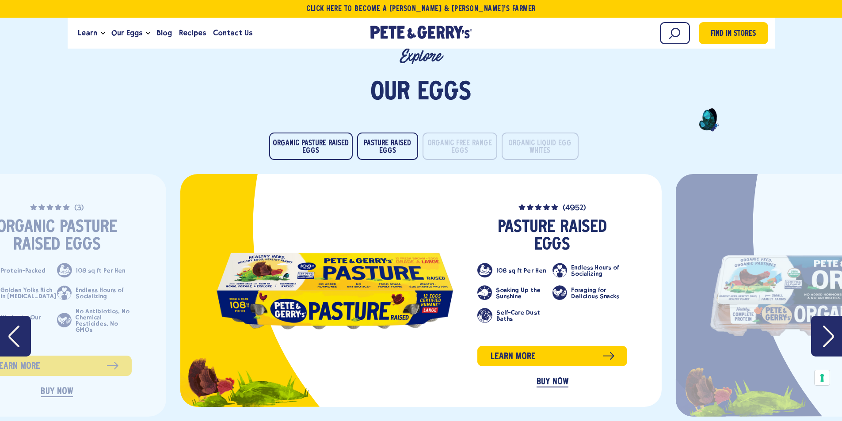  What do you see at coordinates (460, 146) in the screenshot?
I see `button: Organic Free Range Eggs` at bounding box center [460, 146].